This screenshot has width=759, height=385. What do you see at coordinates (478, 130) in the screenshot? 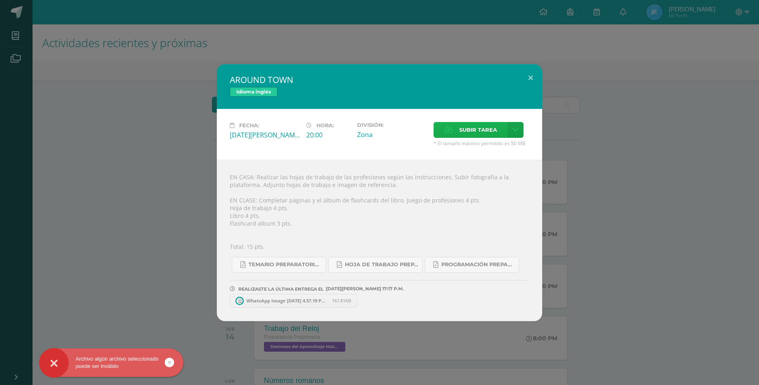
I see `span: Subir tarea` at bounding box center [478, 130].